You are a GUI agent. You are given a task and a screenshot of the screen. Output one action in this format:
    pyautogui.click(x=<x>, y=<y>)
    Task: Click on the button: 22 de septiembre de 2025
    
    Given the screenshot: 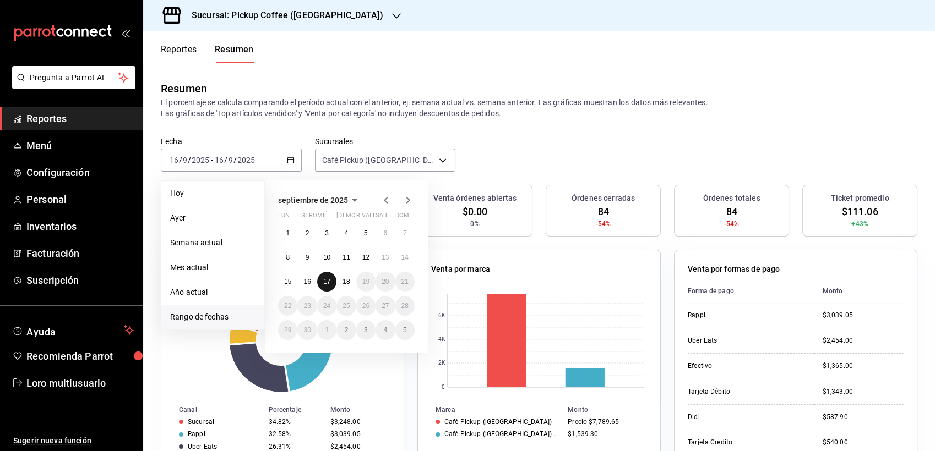 What is the action you would take?
    pyautogui.click(x=287, y=306)
    